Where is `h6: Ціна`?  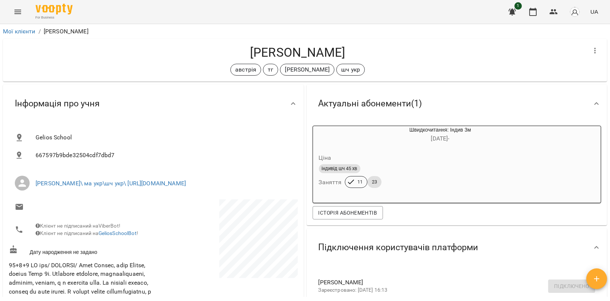 h6: Ціна is located at coordinates (325, 158).